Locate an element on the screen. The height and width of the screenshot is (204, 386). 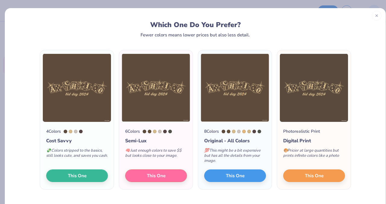
img: 6 color option is located at coordinates (156, 88).